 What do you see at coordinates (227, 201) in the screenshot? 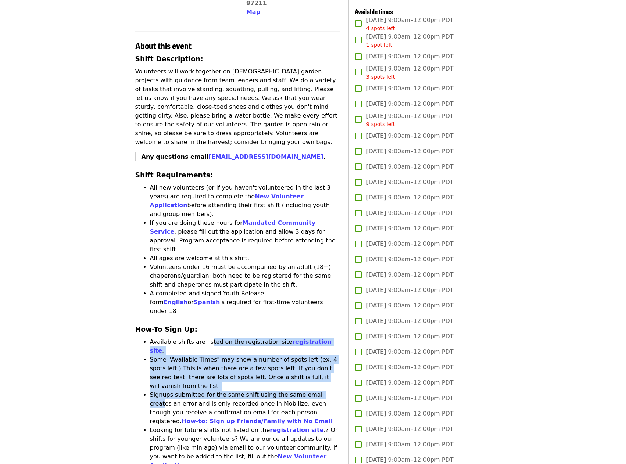
I see `a: New Volunteer Application` at bounding box center [227, 201].